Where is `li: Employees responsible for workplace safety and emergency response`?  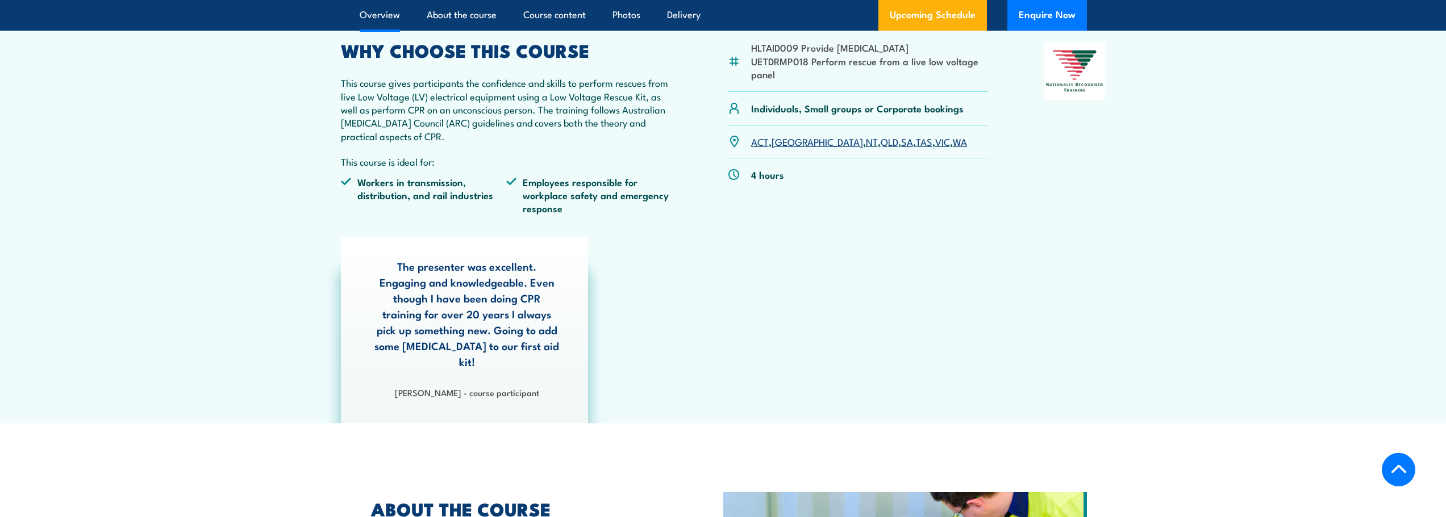
li: Employees responsible for workplace safety and emergency response is located at coordinates (589, 195).